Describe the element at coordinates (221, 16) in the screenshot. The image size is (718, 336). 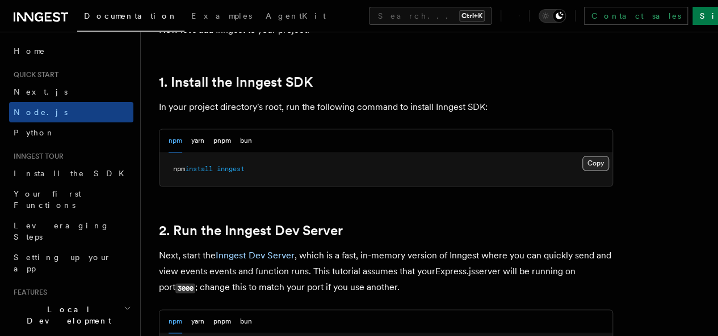
I see `span: Examples` at that location.